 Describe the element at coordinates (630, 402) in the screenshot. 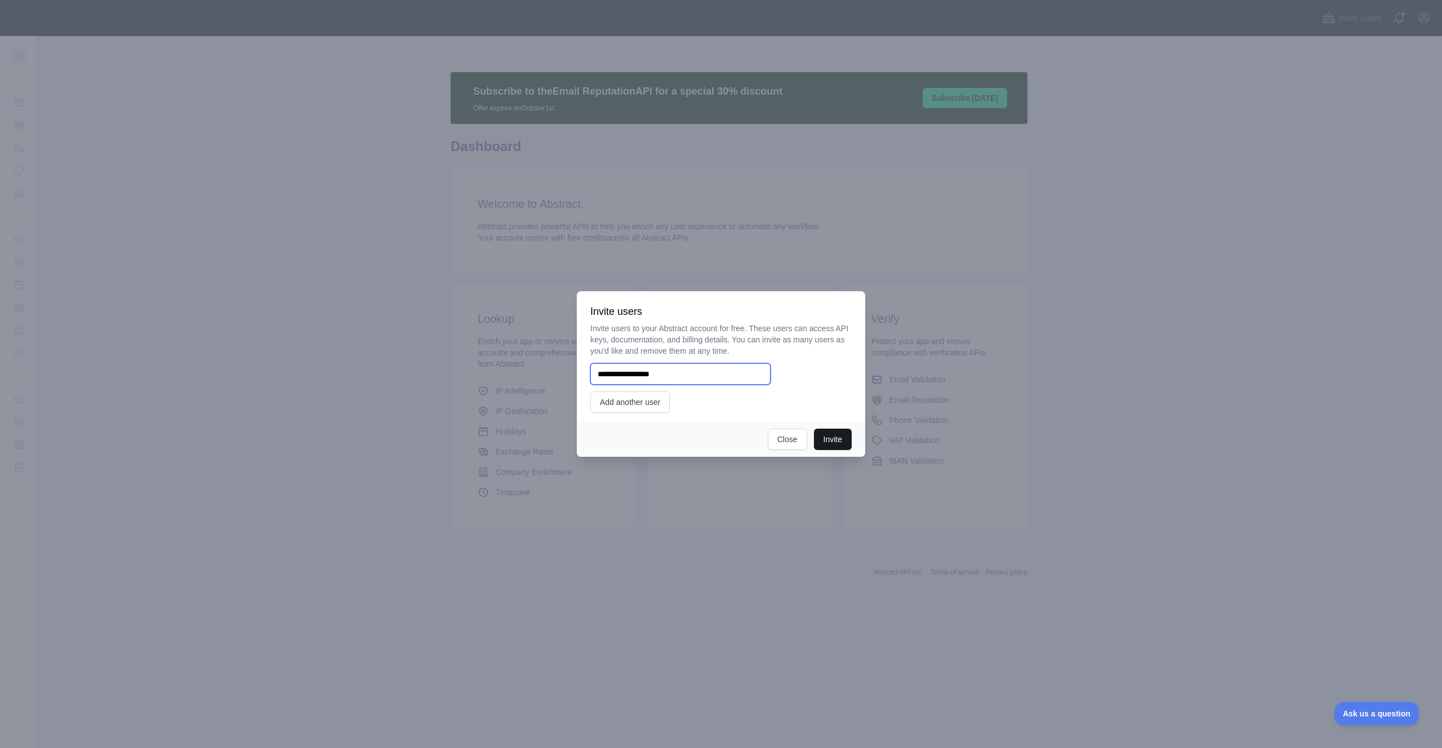

I see `button: Add another user` at that location.